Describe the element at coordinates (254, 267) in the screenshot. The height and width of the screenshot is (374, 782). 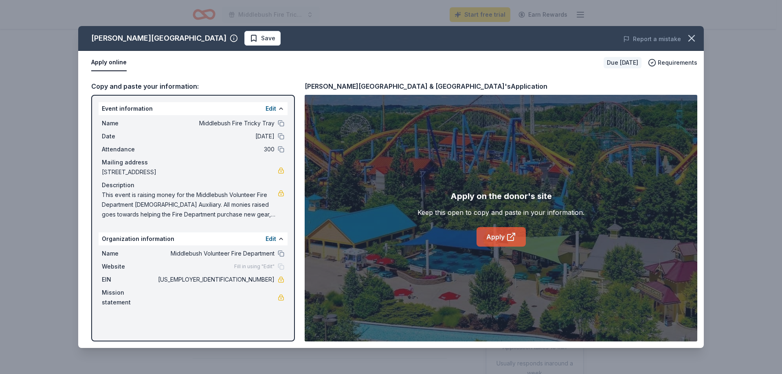
I see `span: Fill in using "Edit"` at that location.